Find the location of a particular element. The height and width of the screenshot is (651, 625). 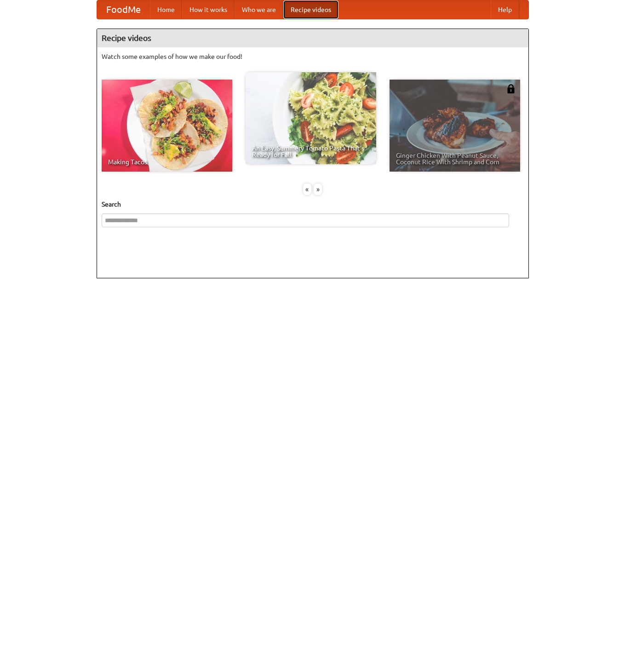

img: 483408.png is located at coordinates (511, 89).